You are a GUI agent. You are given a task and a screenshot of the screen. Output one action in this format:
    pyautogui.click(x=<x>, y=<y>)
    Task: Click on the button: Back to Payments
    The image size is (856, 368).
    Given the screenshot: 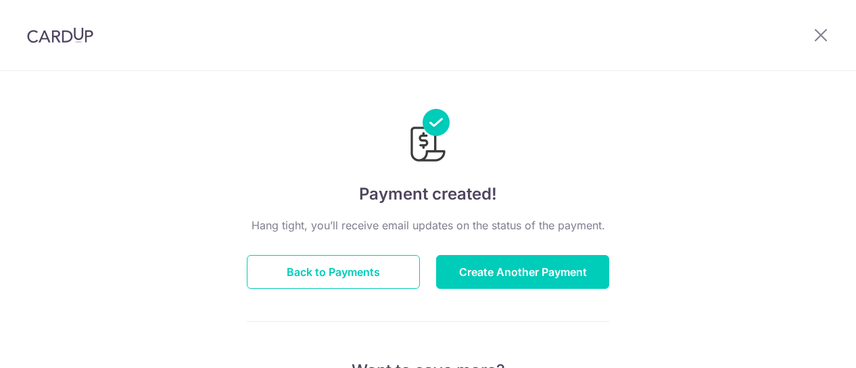 What is the action you would take?
    pyautogui.click(x=333, y=272)
    